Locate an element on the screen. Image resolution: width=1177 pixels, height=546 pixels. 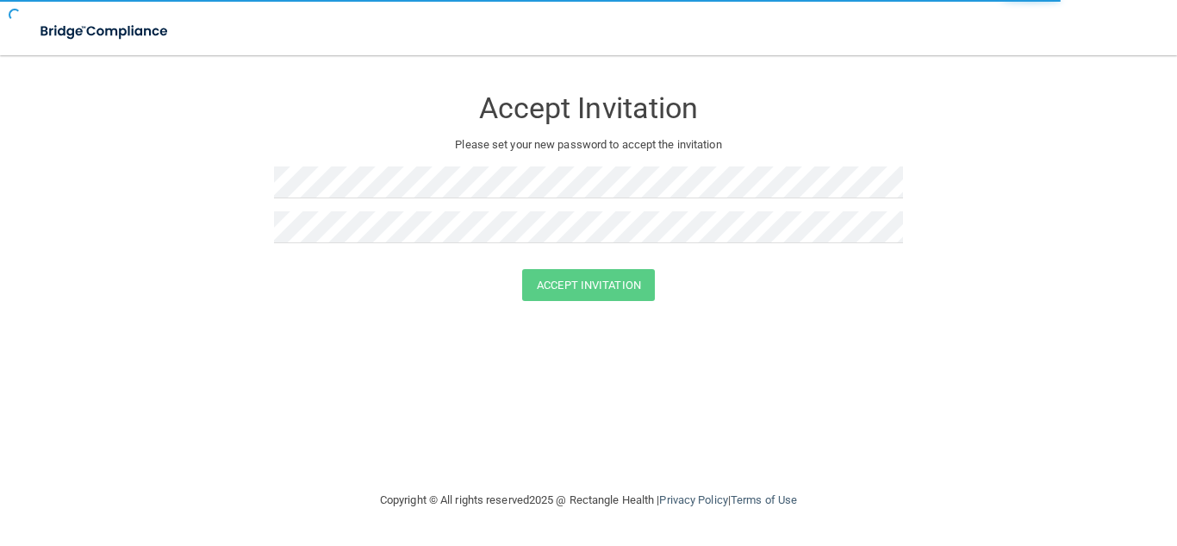
h3: Accept Invitation is located at coordinates (589, 108).